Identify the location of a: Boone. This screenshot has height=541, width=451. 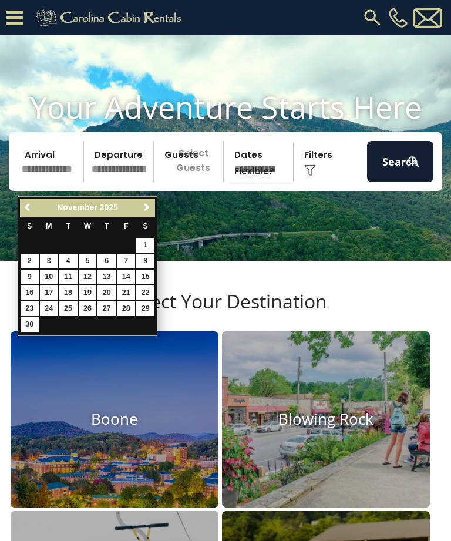
(115, 420).